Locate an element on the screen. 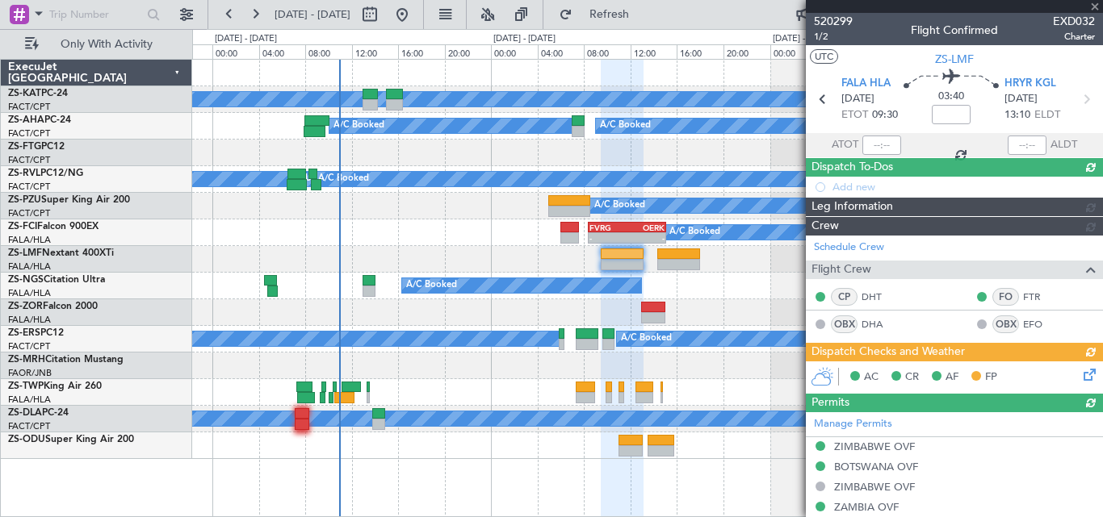 The image size is (1103, 517). span: 09:30 is located at coordinates (885, 115).